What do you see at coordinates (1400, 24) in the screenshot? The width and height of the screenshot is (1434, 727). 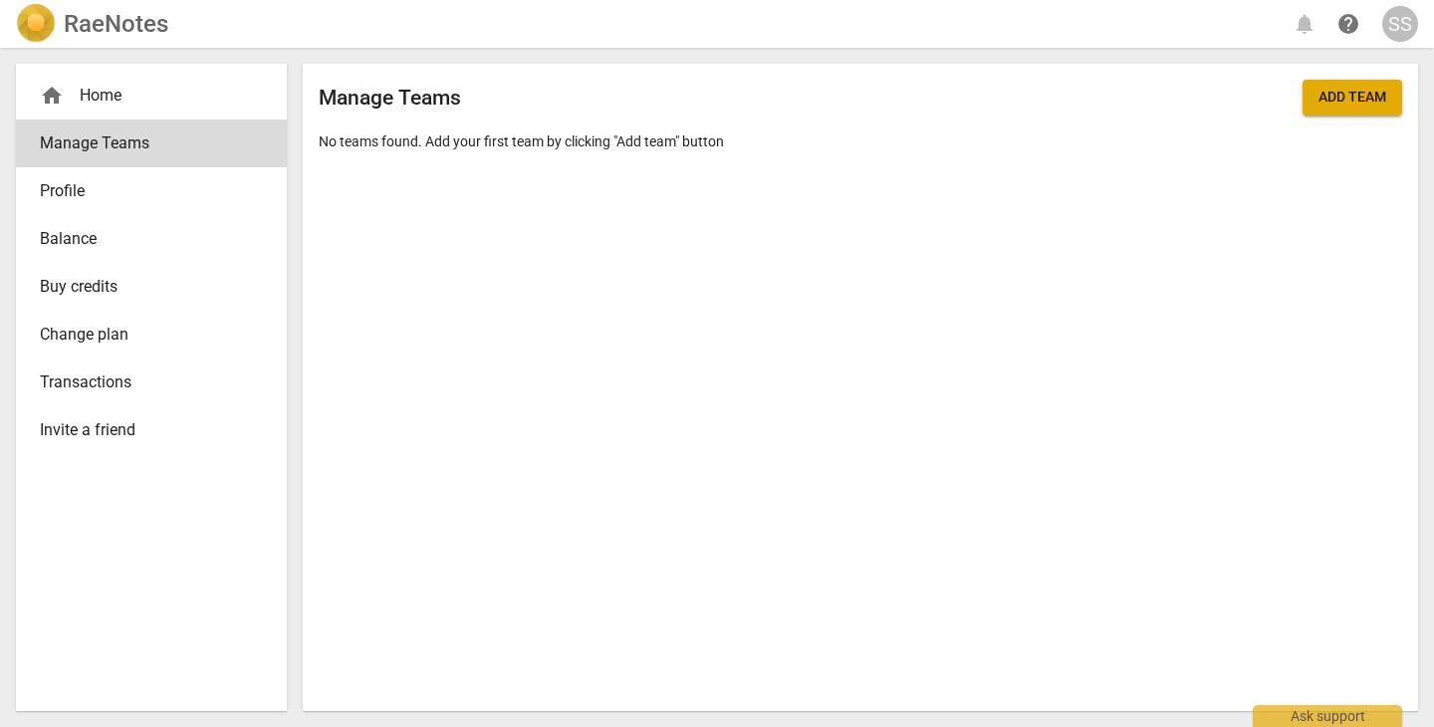 I see `button: SS` at bounding box center [1400, 24].